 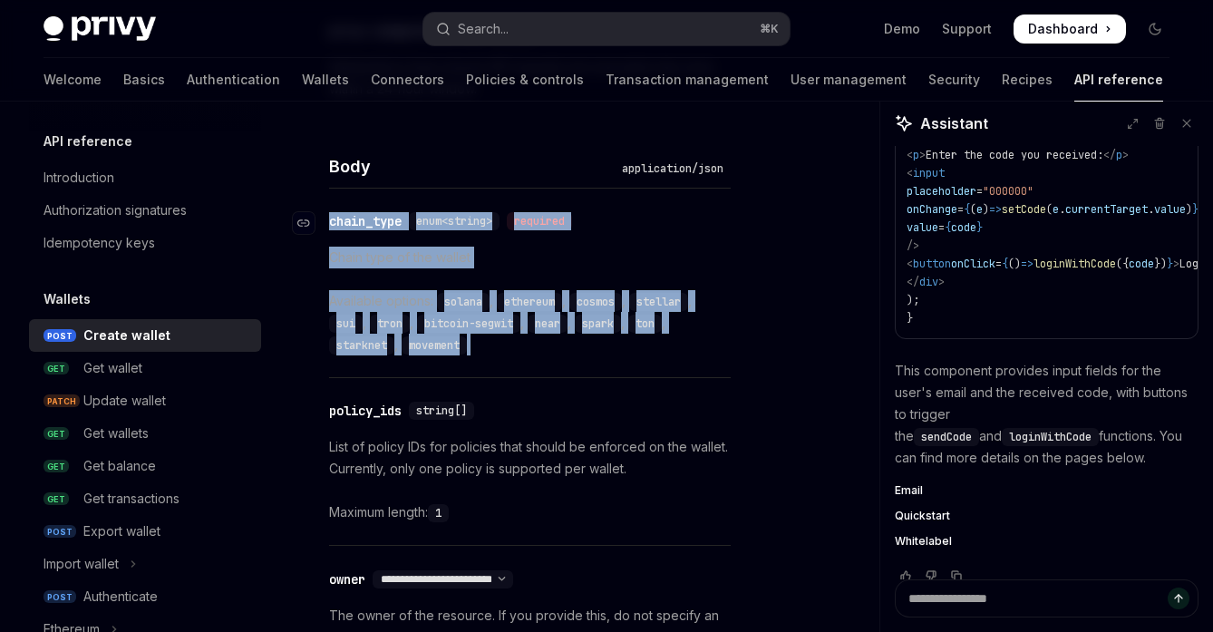 What do you see at coordinates (441, 411) in the screenshot?
I see `span: string[]` at bounding box center [441, 411].